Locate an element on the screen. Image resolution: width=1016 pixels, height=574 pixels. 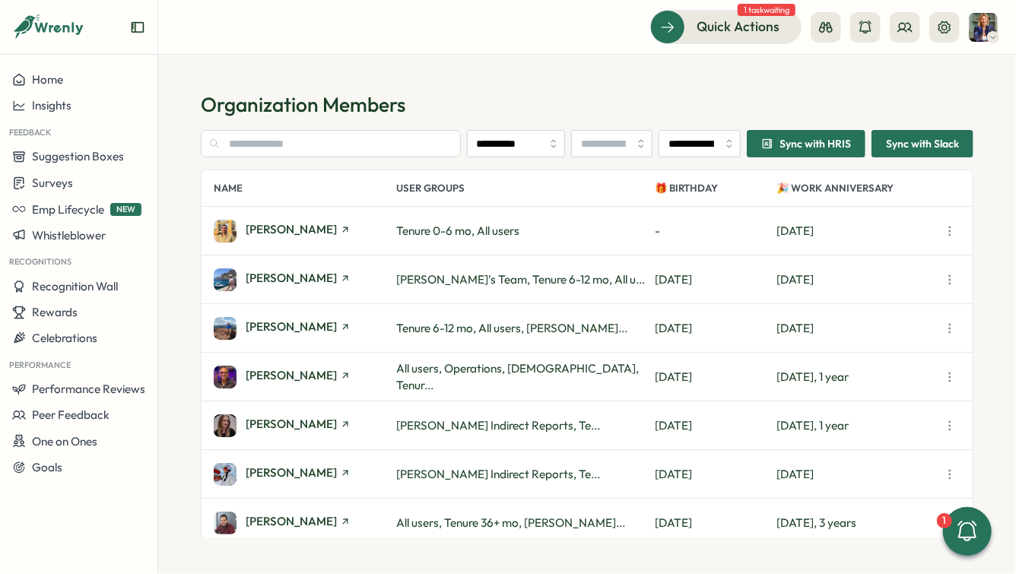
p: User Groups is located at coordinates (526, 188).